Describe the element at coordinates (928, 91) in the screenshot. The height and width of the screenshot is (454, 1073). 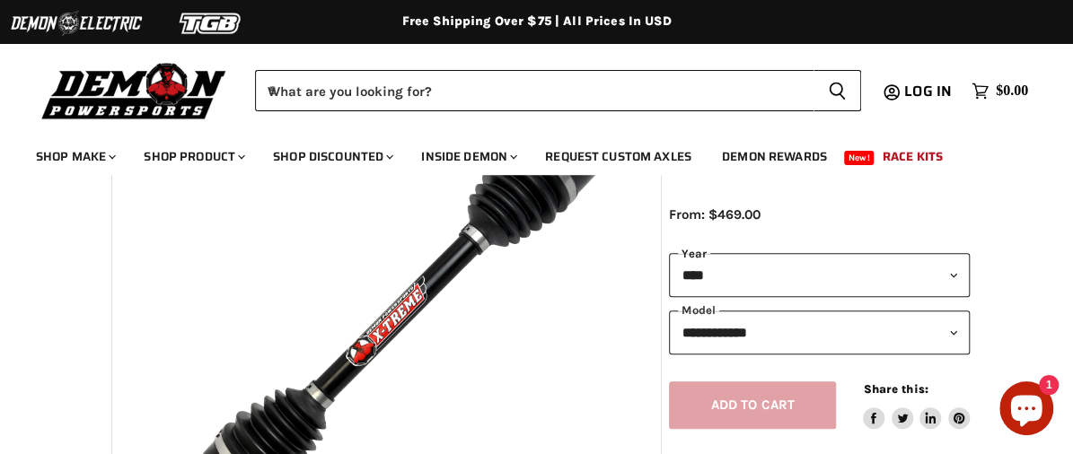
I see `span: Log in` at that location.